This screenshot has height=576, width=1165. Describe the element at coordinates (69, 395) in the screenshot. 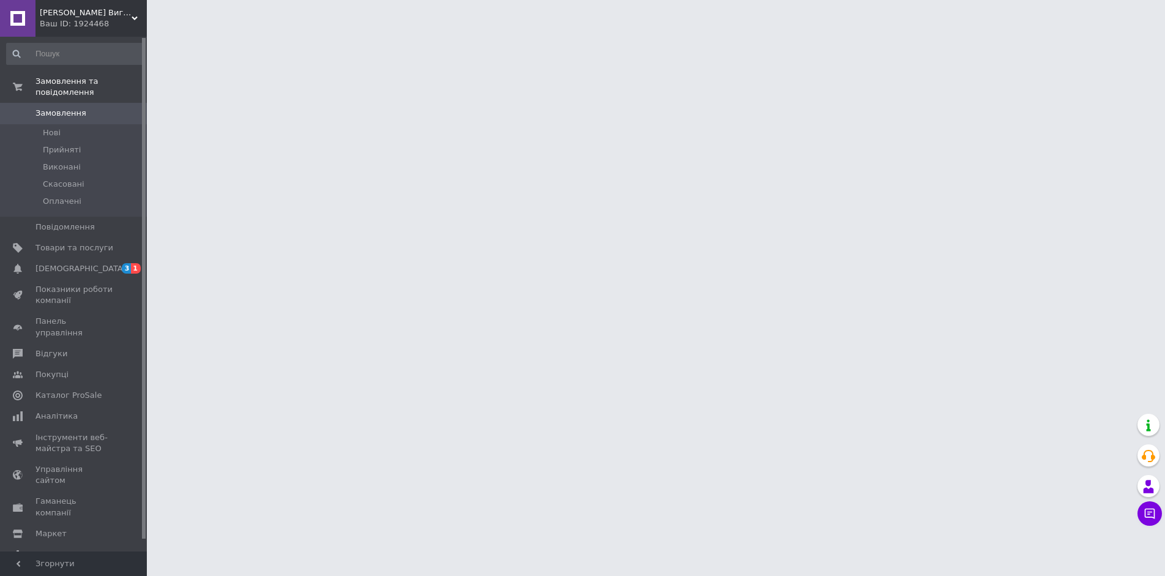

I see `span: Каталог ProSale` at that location.